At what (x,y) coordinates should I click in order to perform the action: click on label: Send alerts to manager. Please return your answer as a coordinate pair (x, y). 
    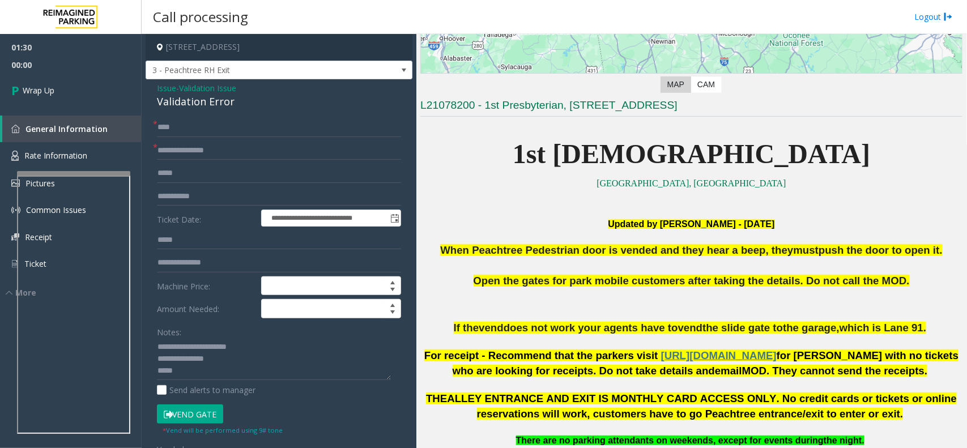
    Looking at the image, I should click on (206, 390).